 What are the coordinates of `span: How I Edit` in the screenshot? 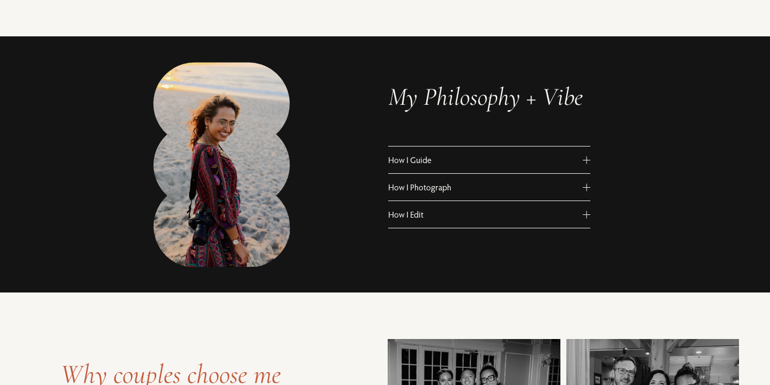 It's located at (486, 214).